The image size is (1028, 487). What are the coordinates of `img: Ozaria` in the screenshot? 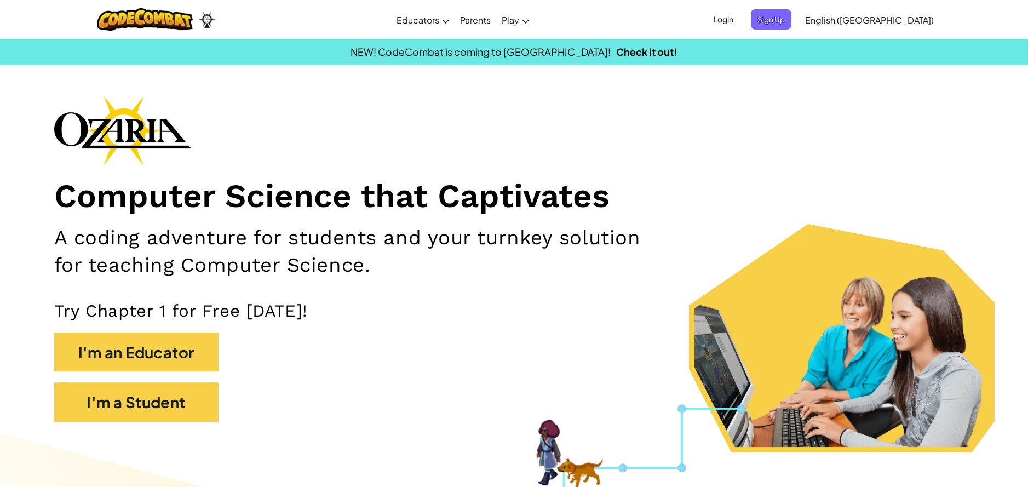 It's located at (207, 20).